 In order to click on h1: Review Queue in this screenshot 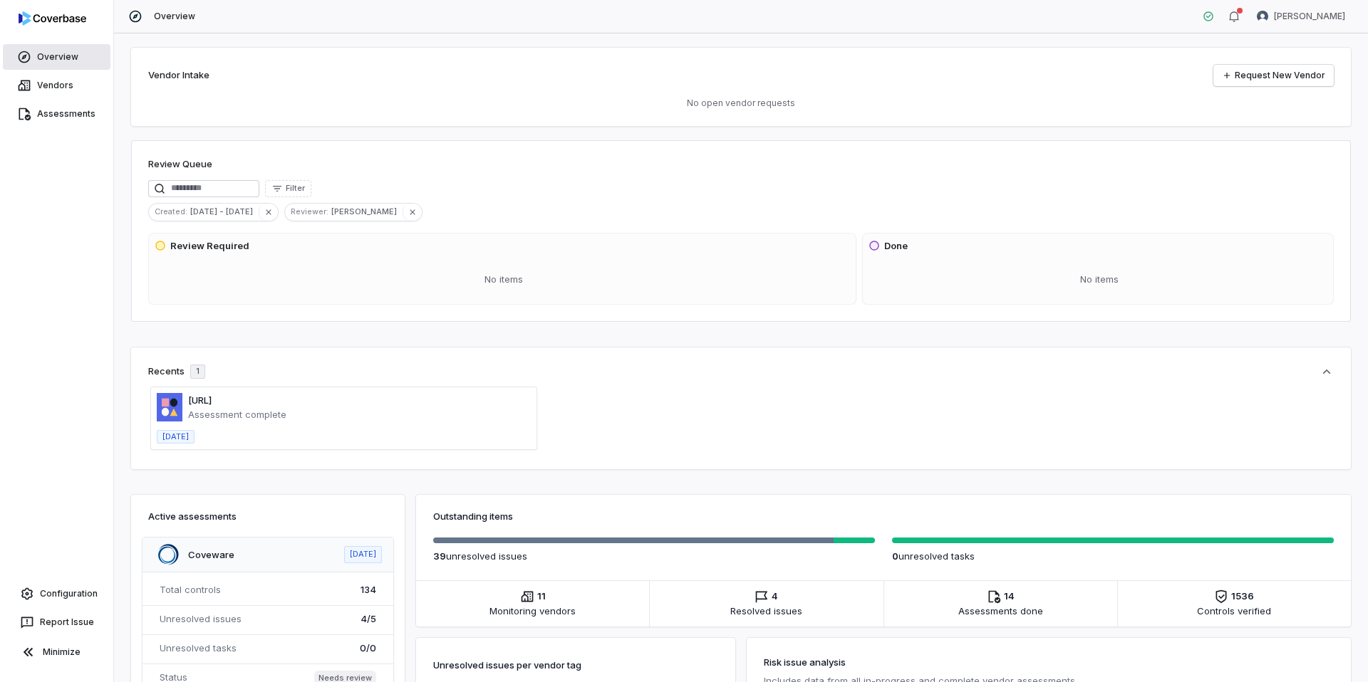, I will do `click(180, 165)`.